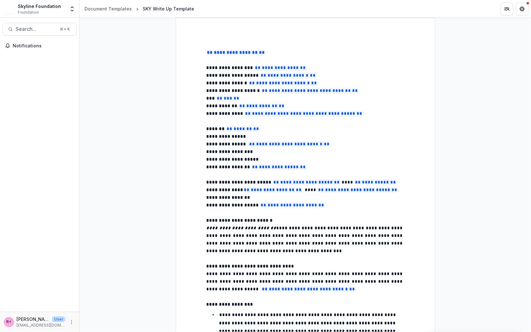  I want to click on img: Skyline Foundation, so click(10, 9).